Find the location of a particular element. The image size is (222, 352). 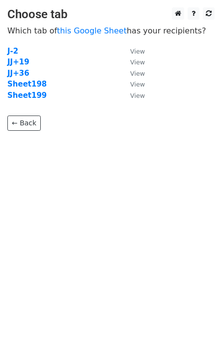

strong: J-2 is located at coordinates (13, 51).